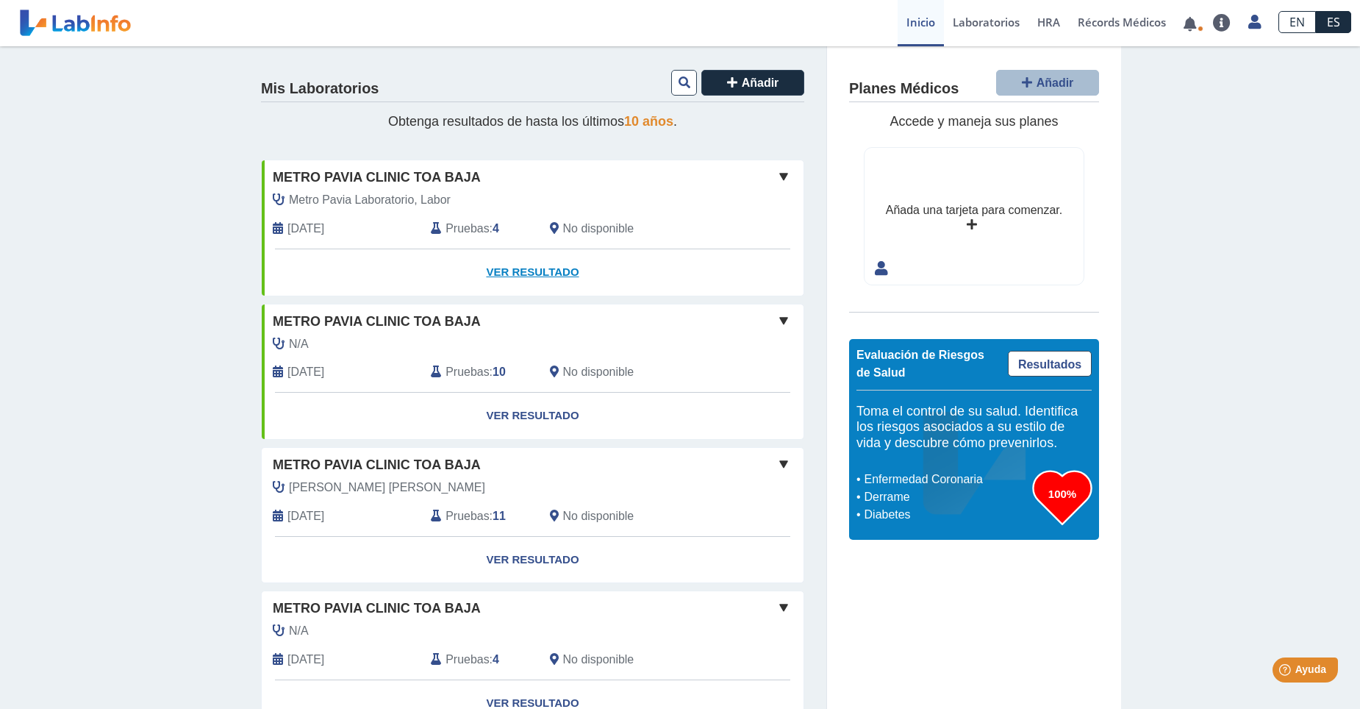 The width and height of the screenshot is (1360, 709). I want to click on span: Ayuda, so click(82, 18).